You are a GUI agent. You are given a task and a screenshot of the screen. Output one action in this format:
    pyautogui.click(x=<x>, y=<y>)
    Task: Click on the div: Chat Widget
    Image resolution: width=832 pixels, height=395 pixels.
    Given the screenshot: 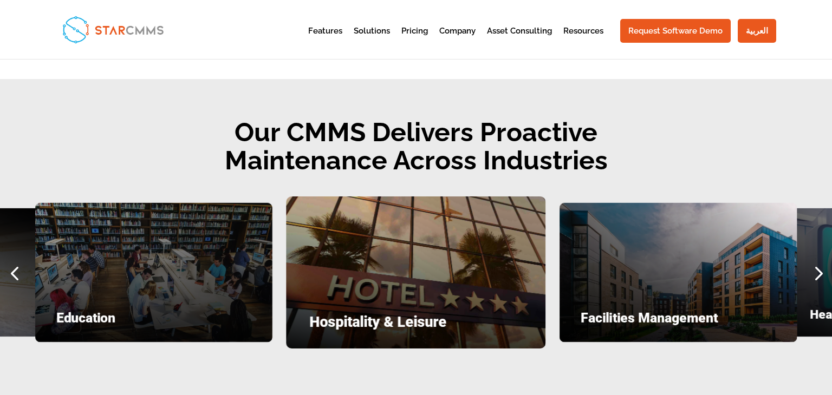 What is the action you would take?
    pyautogui.click(x=742, y=337)
    